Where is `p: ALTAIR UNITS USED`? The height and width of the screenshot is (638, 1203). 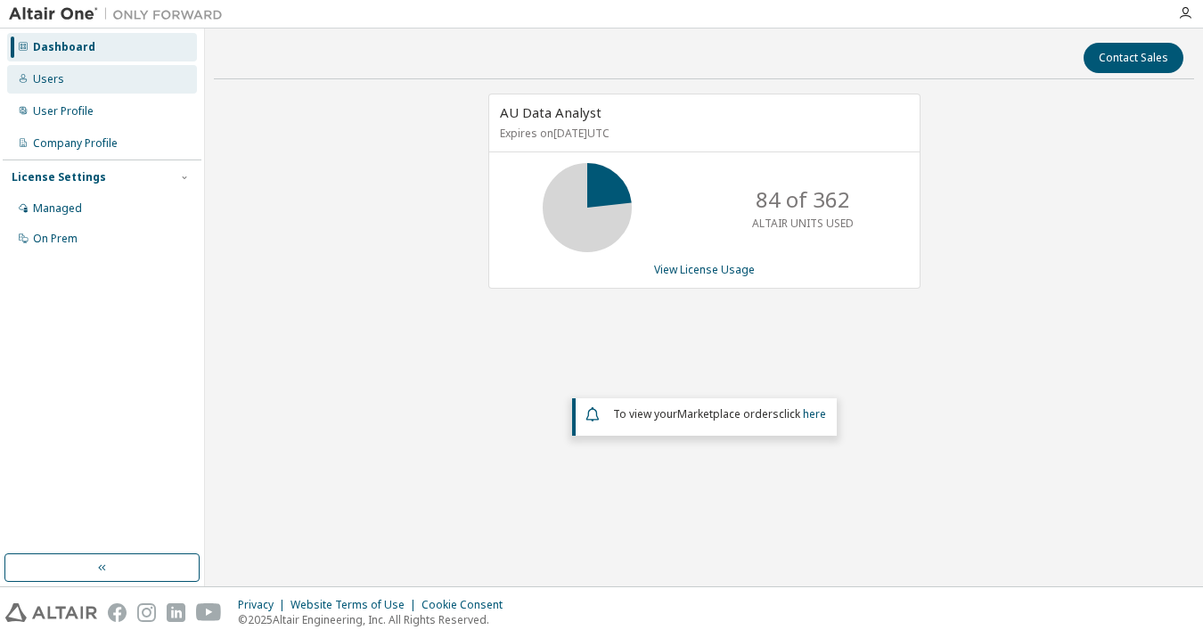
p: ALTAIR UNITS USED is located at coordinates (803, 223).